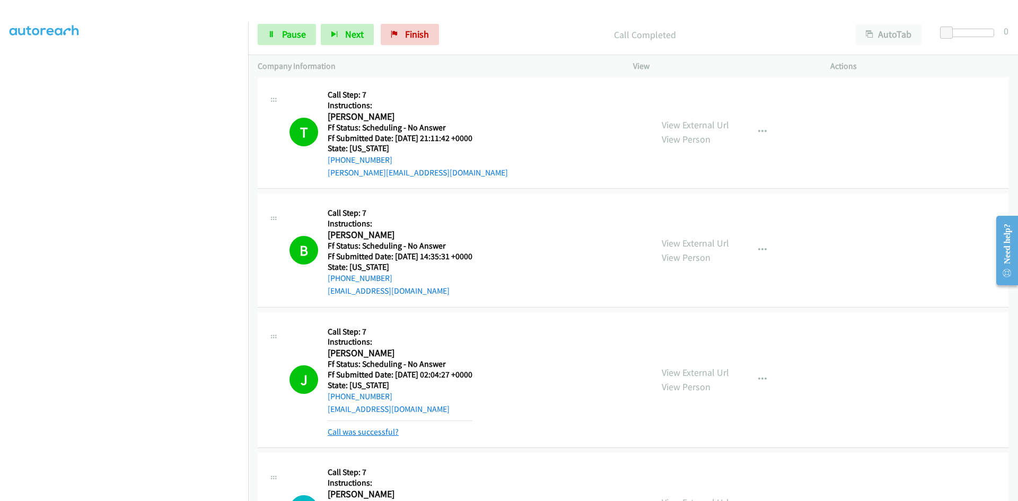 The image size is (1018, 501). Describe the element at coordinates (888, 34) in the screenshot. I see `button: AutoTab` at that location.